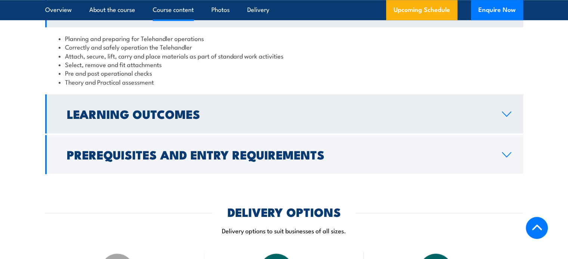  Describe the element at coordinates (284, 64) in the screenshot. I see `li: Select, remove and fit attachments` at that location.